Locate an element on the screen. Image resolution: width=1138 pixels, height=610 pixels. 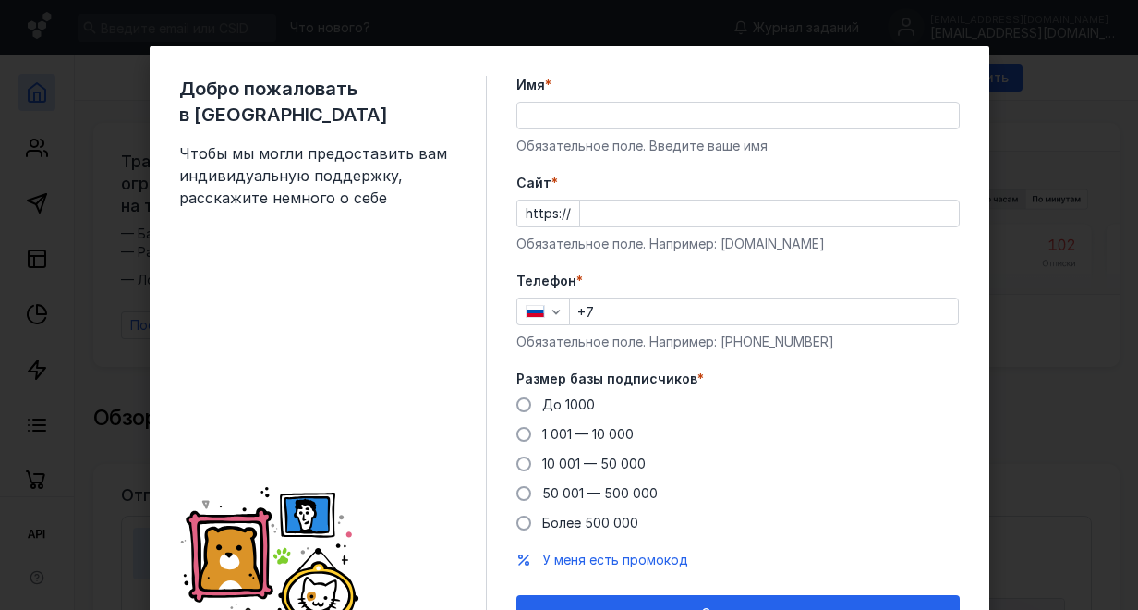
span: Имя is located at coordinates (530, 85).